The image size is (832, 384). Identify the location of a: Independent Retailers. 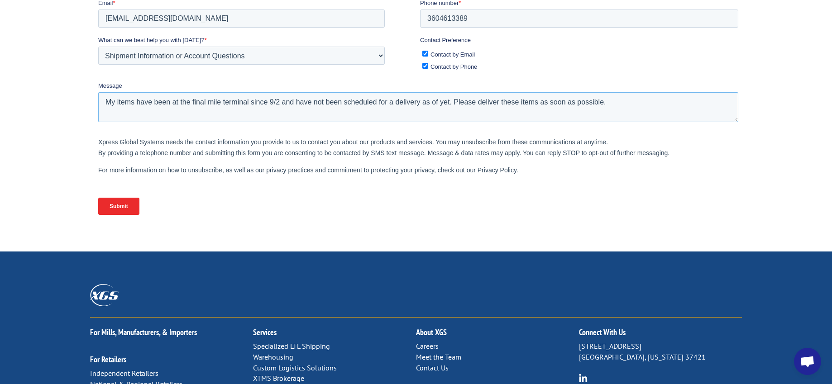
(124, 374).